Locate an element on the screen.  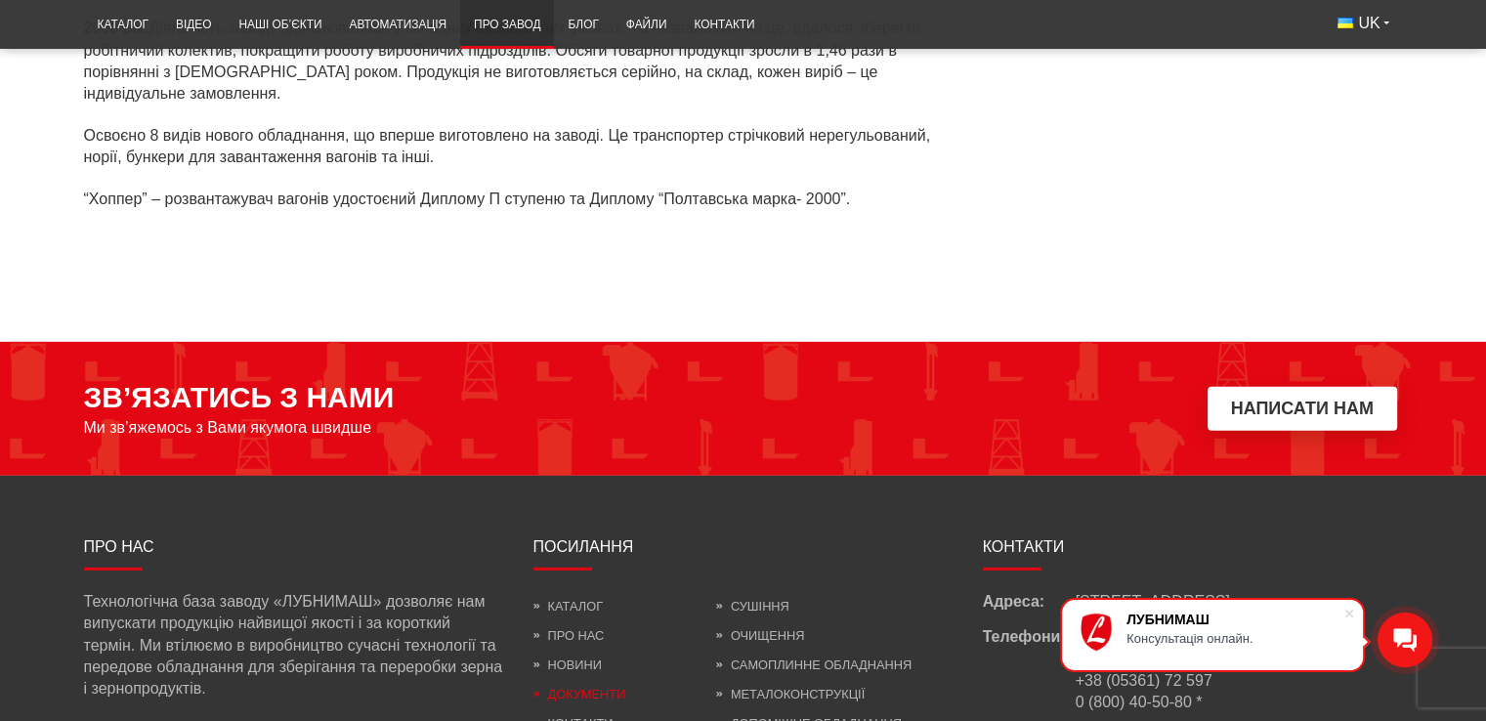
a: Документи is located at coordinates (579, 694).